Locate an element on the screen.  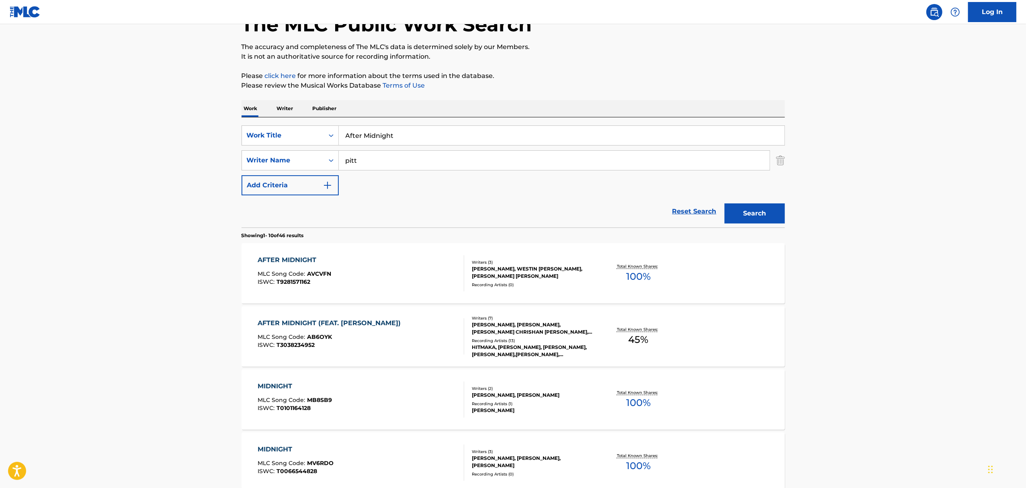
form: Search Form is located at coordinates (513, 176).